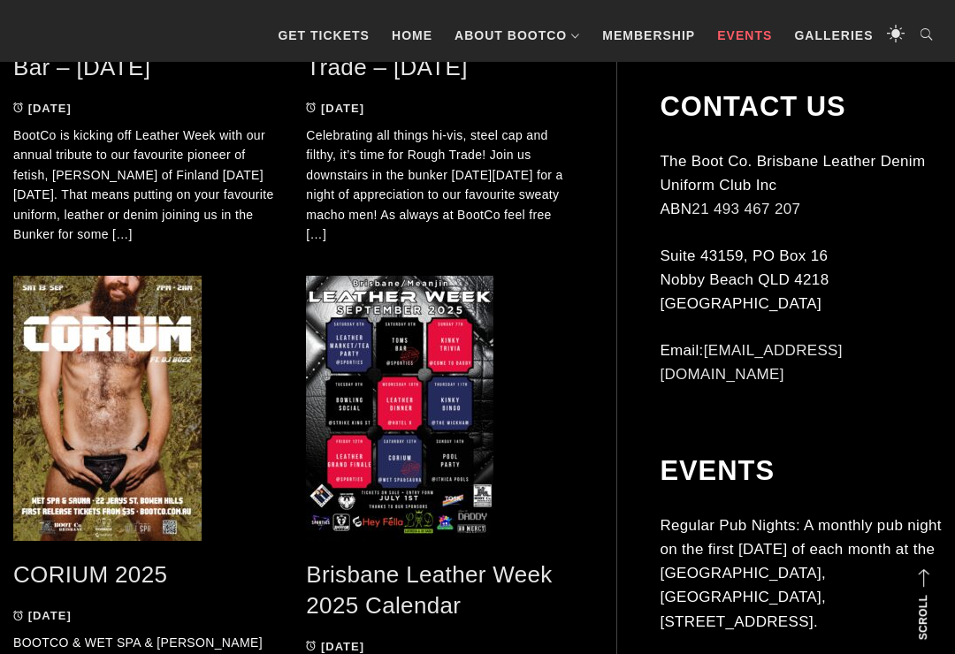 This screenshot has width=955, height=654. Describe the element at coordinates (800, 186) in the screenshot. I see `p: The Boot Co. Brisbane Leather Denim Uniform Club Inc ABN` at that location.